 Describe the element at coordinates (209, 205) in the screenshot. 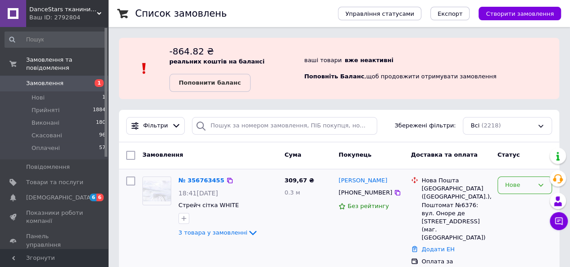

I see `span: Стрейч сітка WHITE` at that location.